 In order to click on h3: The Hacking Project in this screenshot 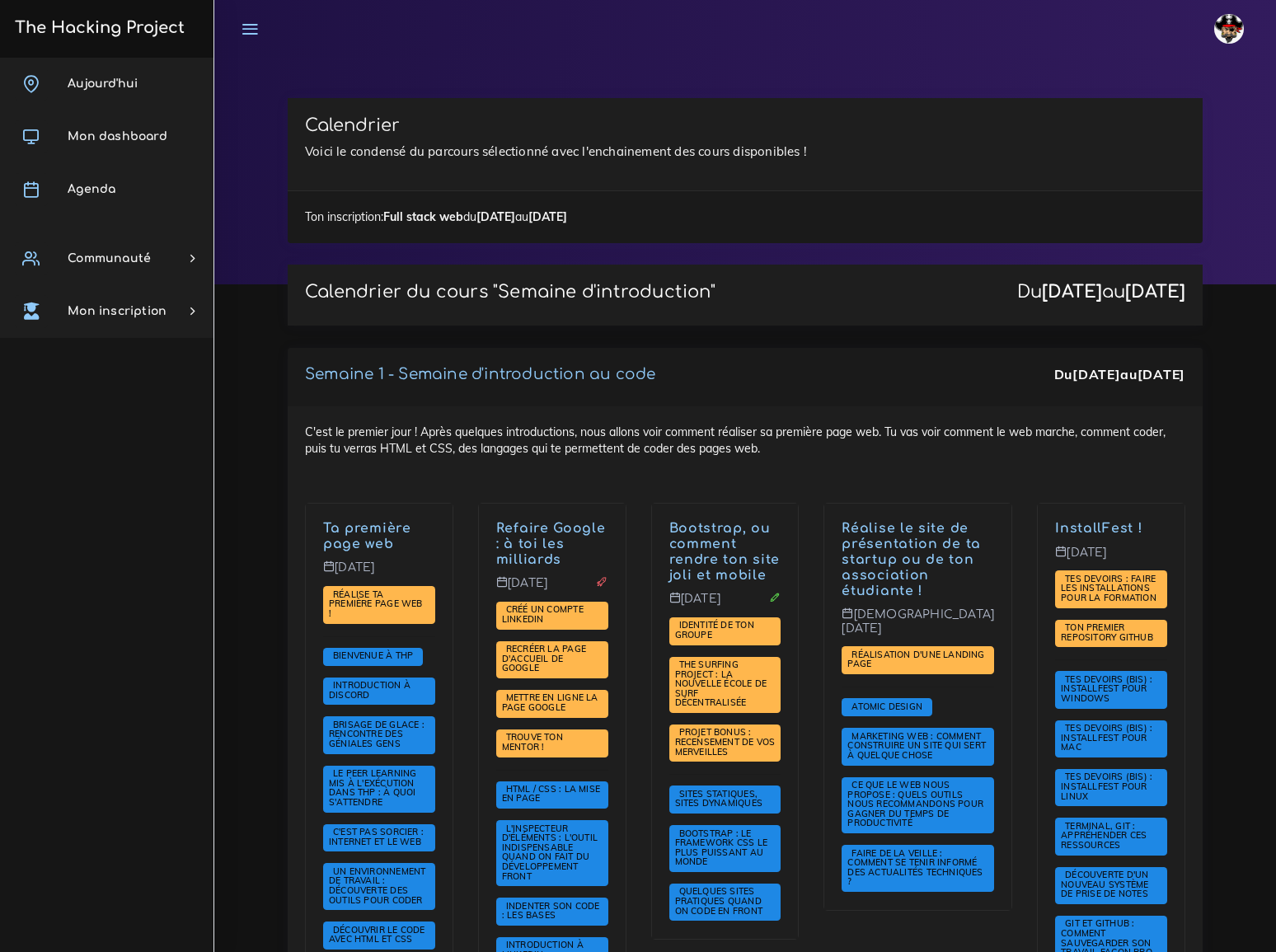, I will do `click(97, 28)`.